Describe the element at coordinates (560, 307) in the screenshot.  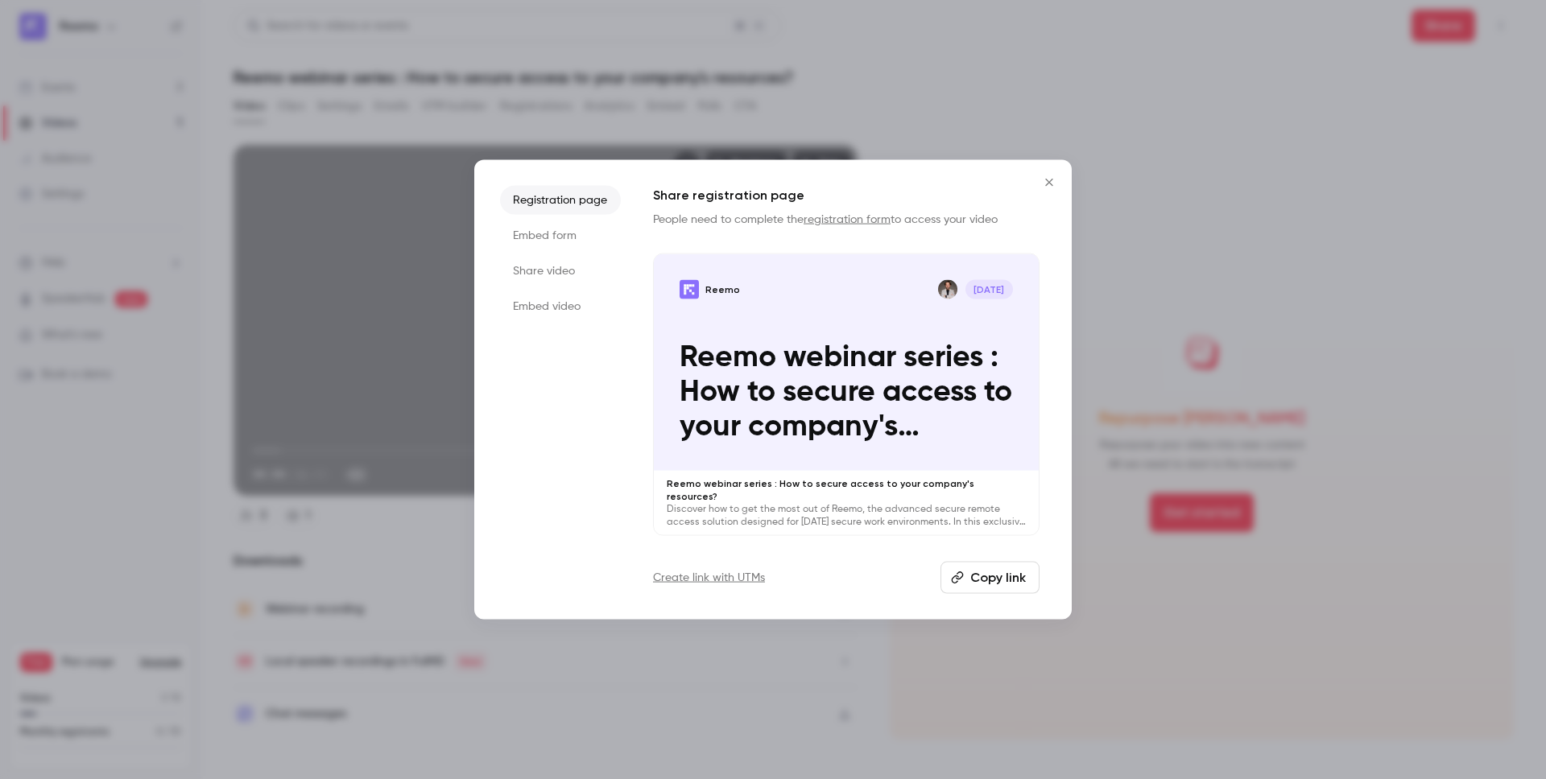
I see `li: Embed video` at that location.